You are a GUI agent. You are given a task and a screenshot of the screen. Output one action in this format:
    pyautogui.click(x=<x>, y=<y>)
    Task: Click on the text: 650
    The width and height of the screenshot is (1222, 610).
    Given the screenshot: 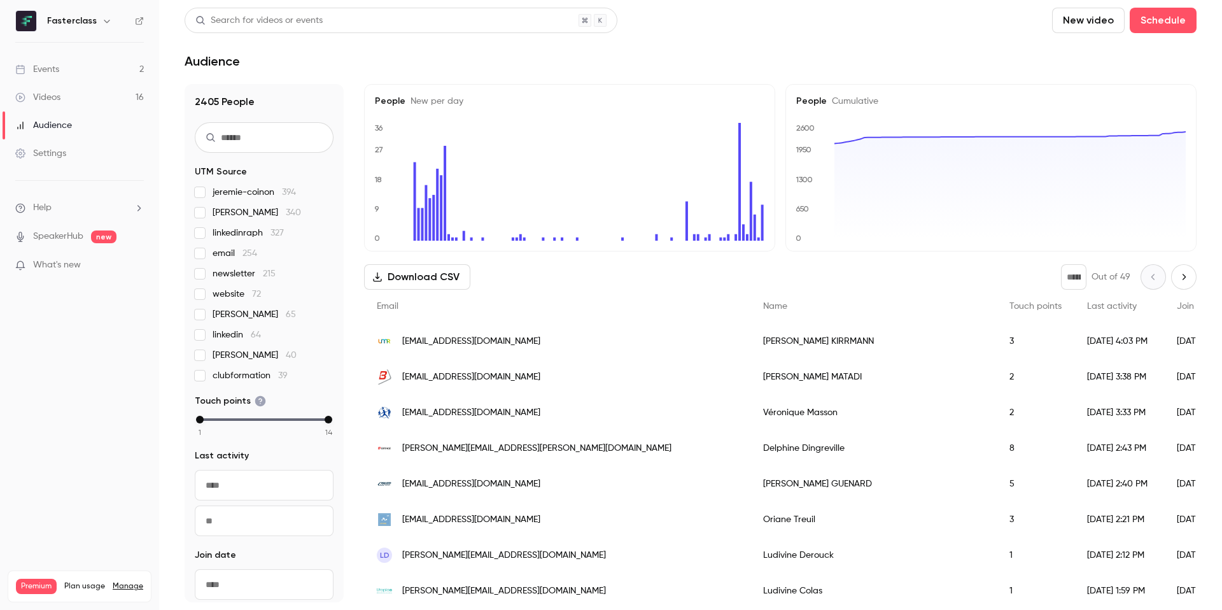 What is the action you would take?
    pyautogui.click(x=802, y=209)
    